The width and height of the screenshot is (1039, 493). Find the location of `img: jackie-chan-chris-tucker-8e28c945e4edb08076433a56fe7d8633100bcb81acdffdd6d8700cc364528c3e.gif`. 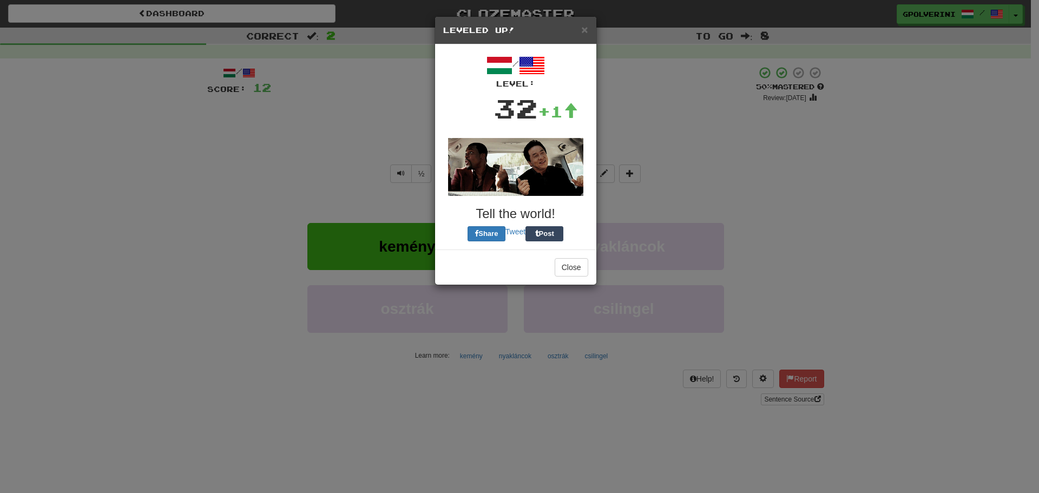

img: jackie-chan-chris-tucker-8e28c945e4edb08076433a56fe7d8633100bcb81acdffdd6d8700cc364528c3e.gif is located at coordinates (515, 167).